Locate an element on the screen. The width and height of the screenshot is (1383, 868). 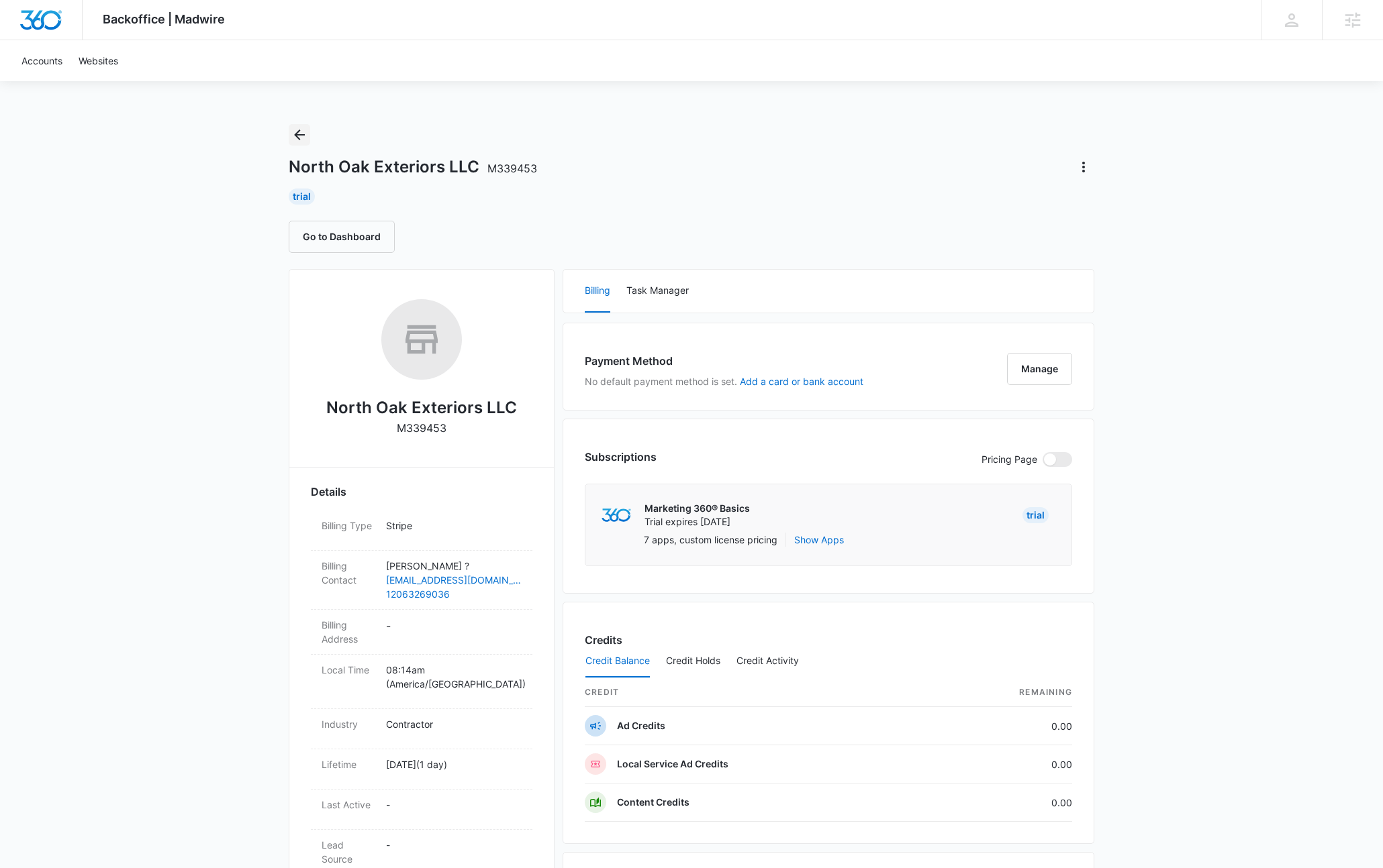
dt: Industry is located at coordinates (348, 724).